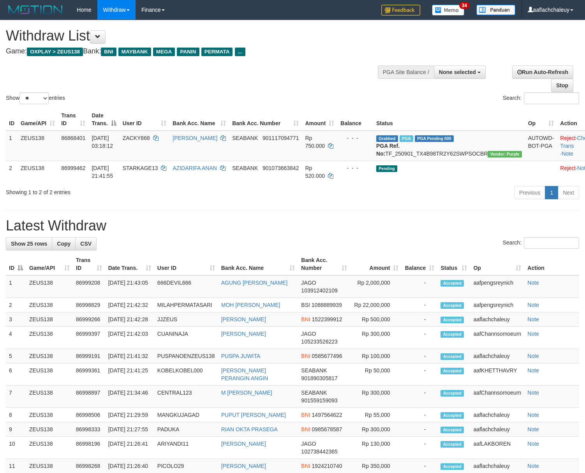 This screenshot has height=473, width=585. Describe the element at coordinates (315, 172) in the screenshot. I see `span: Rp 520.000` at that location.